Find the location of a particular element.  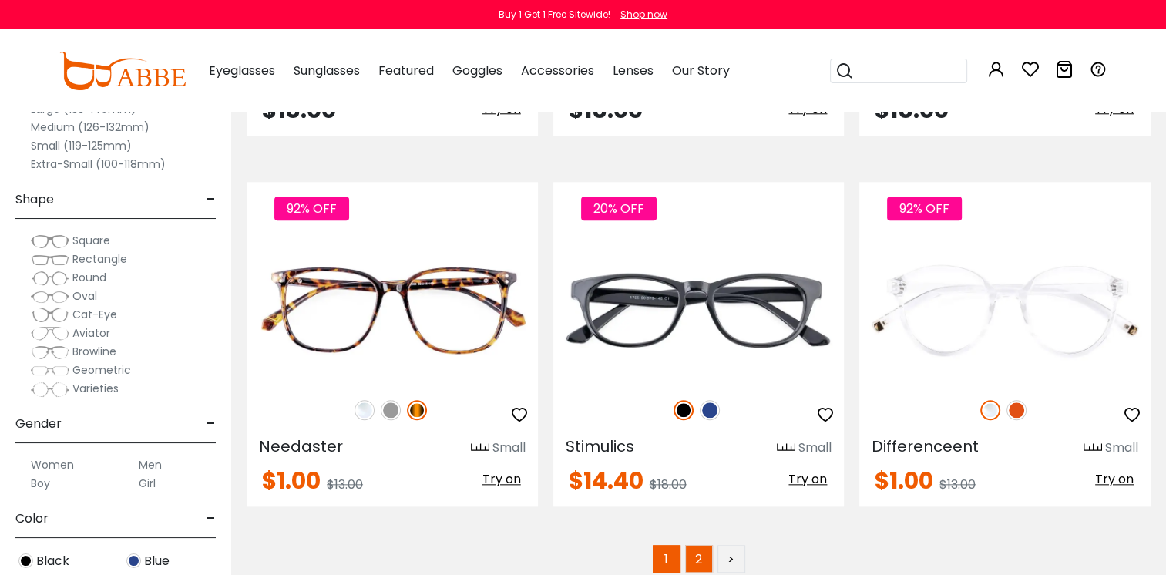

img: Orange is located at coordinates (1016, 410).